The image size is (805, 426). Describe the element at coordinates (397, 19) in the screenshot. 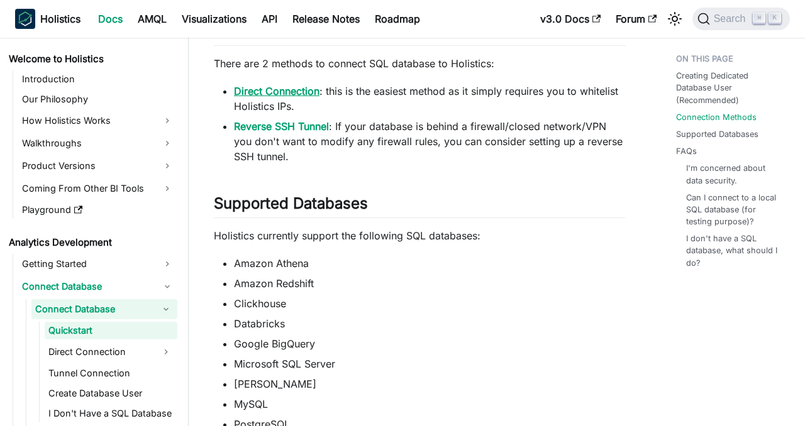

I see `a: Roadmap` at that location.